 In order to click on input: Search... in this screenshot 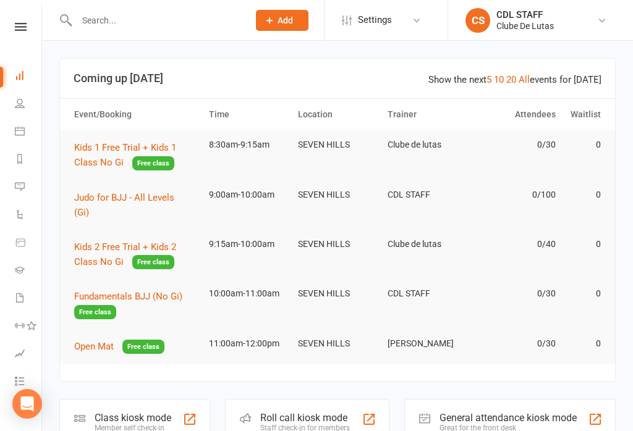, I will do `click(156, 20)`.